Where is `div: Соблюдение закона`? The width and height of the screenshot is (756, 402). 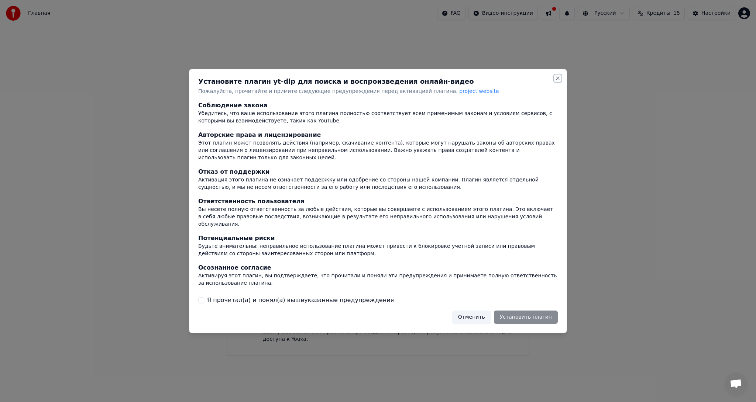 div: Соблюдение закона is located at coordinates (378, 106).